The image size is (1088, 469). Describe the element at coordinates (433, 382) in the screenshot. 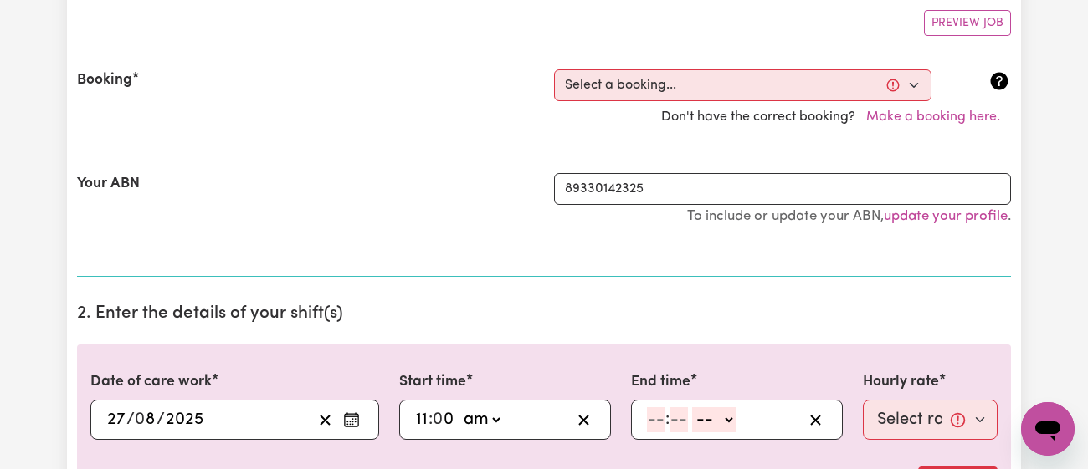

I see `label: Start time` at that location.